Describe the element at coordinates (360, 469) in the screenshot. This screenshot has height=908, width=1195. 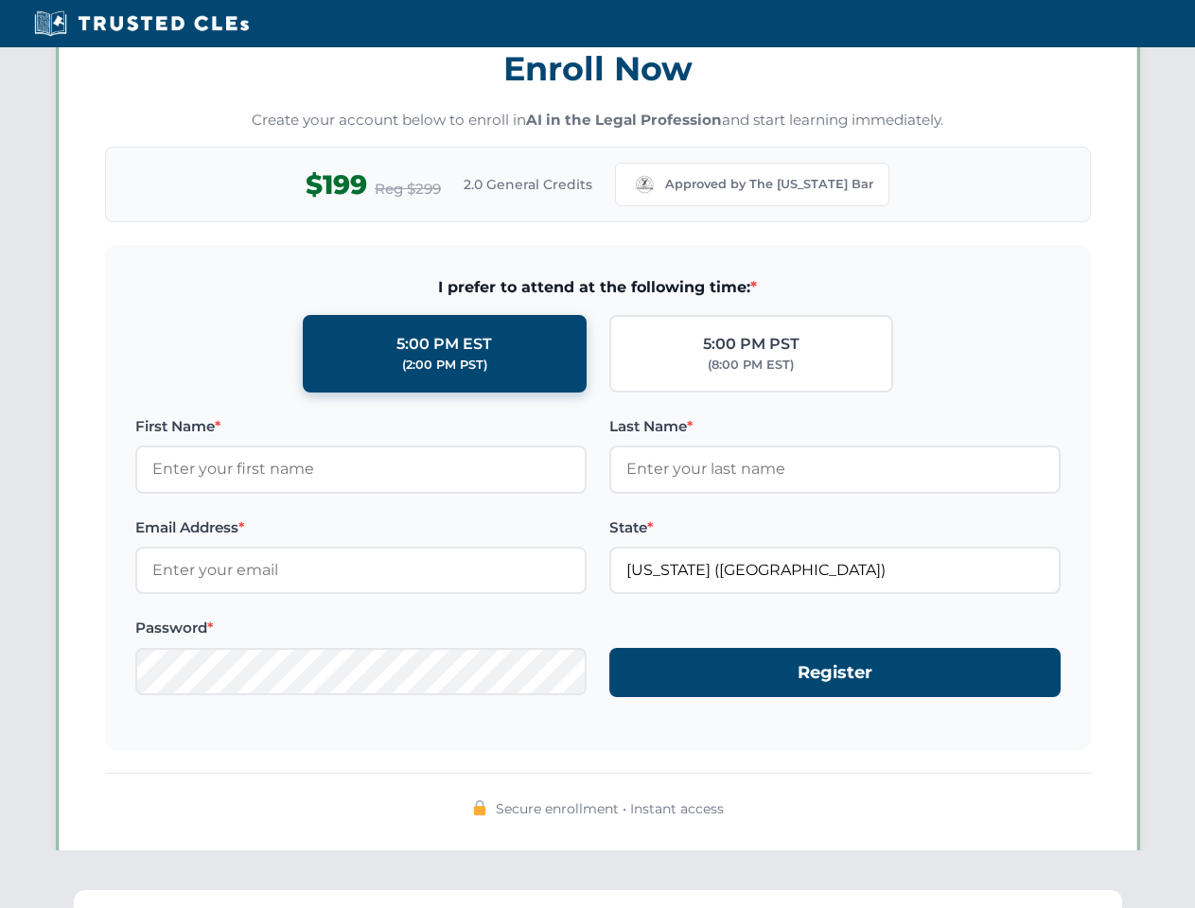
I see `input: Enter your first name` at that location.